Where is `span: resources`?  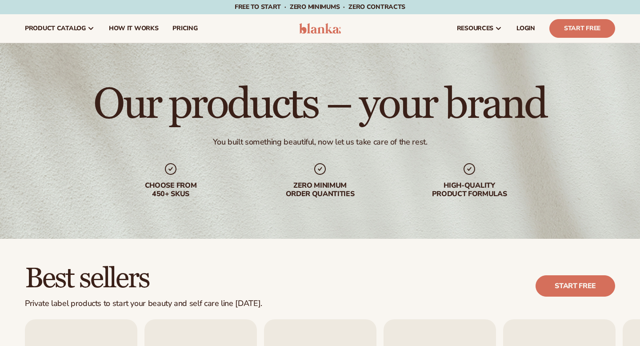 span: resources is located at coordinates (475, 28).